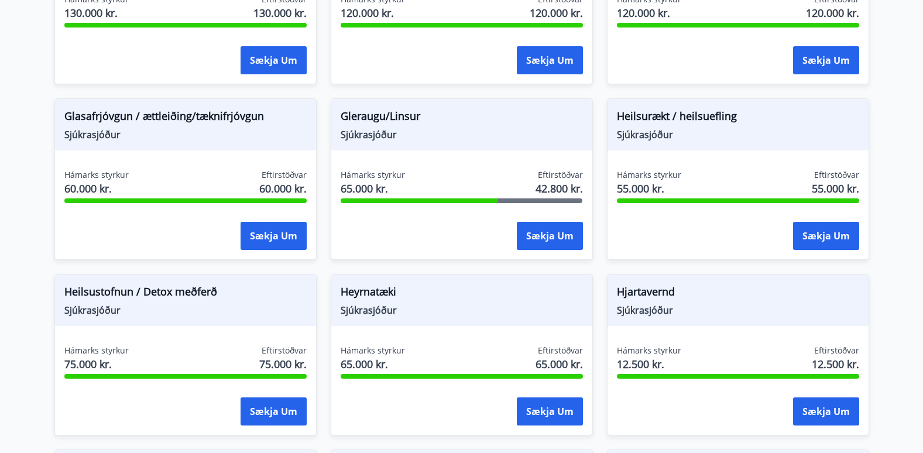  Describe the element at coordinates (738, 294) in the screenshot. I see `span: Hjartavernd` at that location.